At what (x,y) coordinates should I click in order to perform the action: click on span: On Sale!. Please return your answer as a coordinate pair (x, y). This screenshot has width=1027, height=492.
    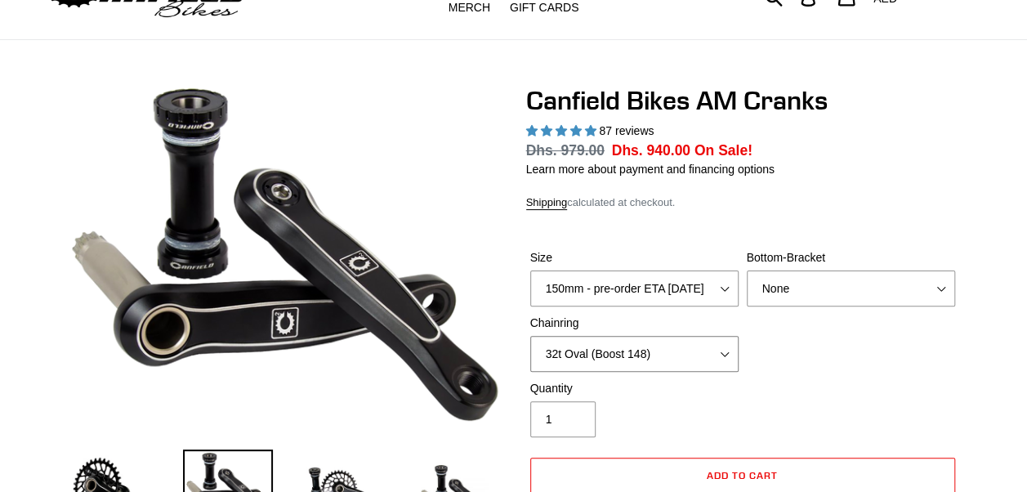
    Looking at the image, I should click on (723, 150).